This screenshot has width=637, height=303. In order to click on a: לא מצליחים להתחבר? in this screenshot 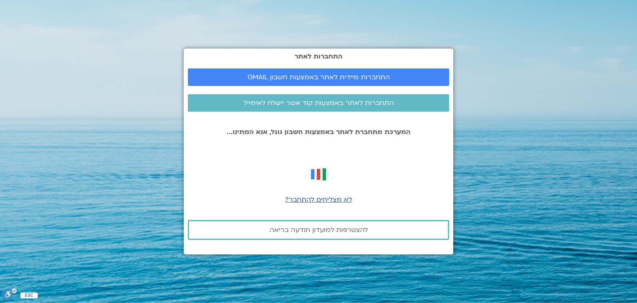, I will do `click(319, 200)`.